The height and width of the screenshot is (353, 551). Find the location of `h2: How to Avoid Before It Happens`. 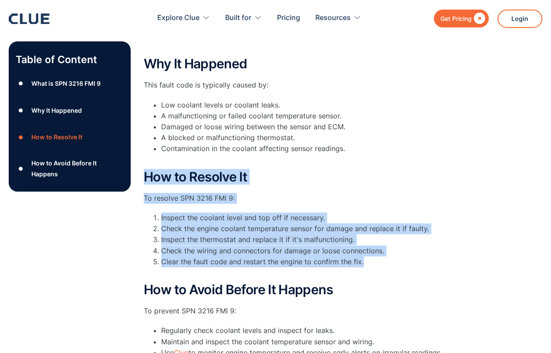

h2: How to Avoid Before It Happens is located at coordinates (318, 289).